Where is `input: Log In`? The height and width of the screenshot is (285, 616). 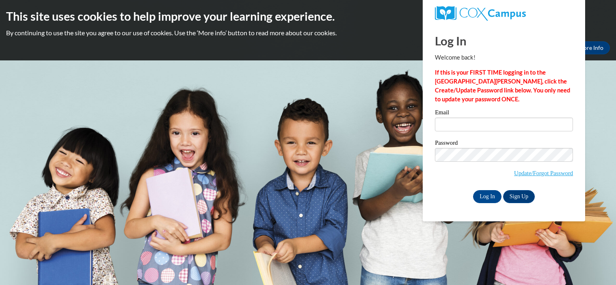
input: Log In is located at coordinates (487, 197).